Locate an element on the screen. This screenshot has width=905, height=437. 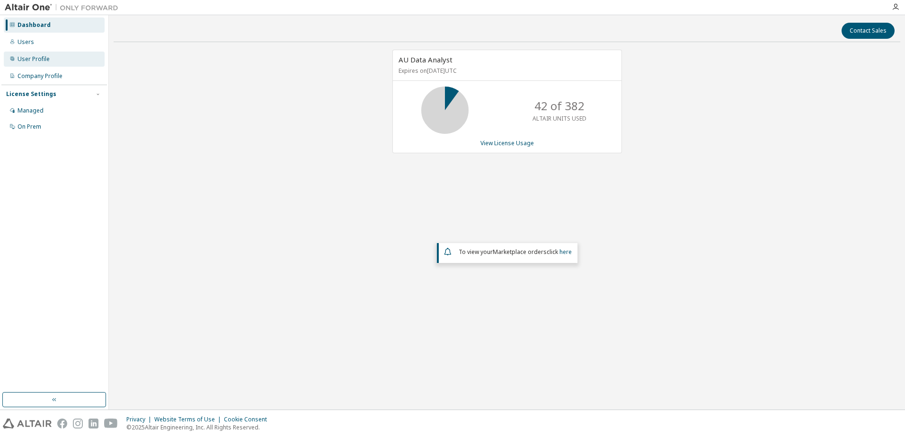
p: 42 of 382 is located at coordinates (559, 106).